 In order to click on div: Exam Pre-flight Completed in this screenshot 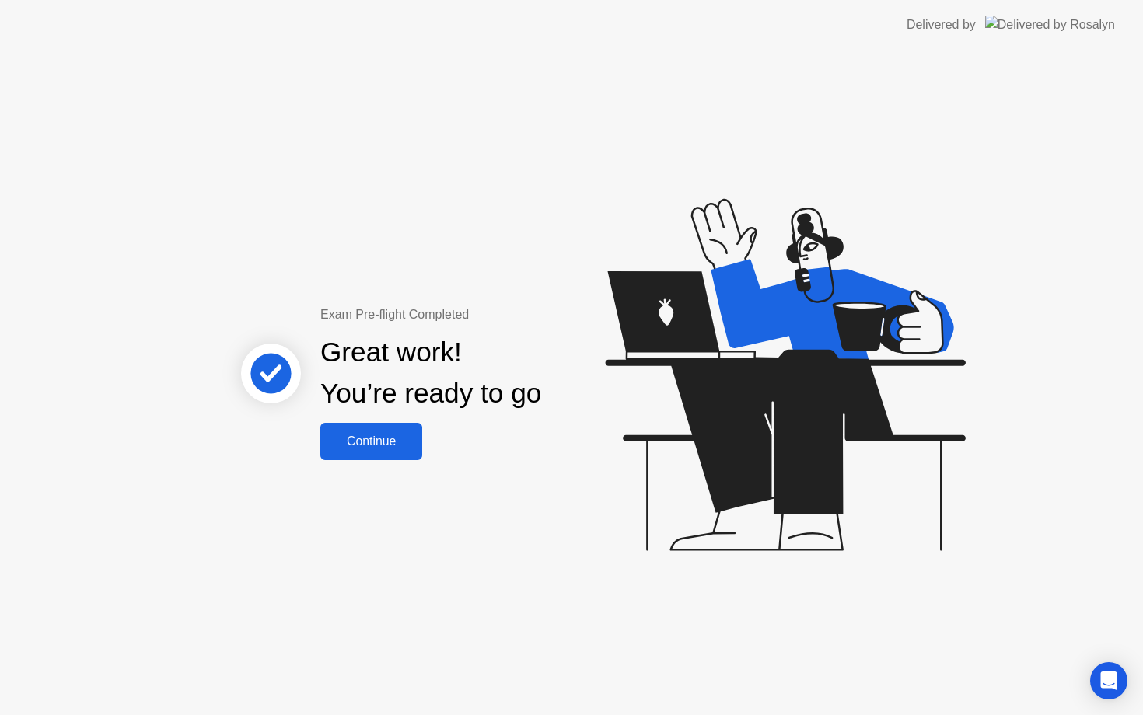, I will do `click(480, 315)`.